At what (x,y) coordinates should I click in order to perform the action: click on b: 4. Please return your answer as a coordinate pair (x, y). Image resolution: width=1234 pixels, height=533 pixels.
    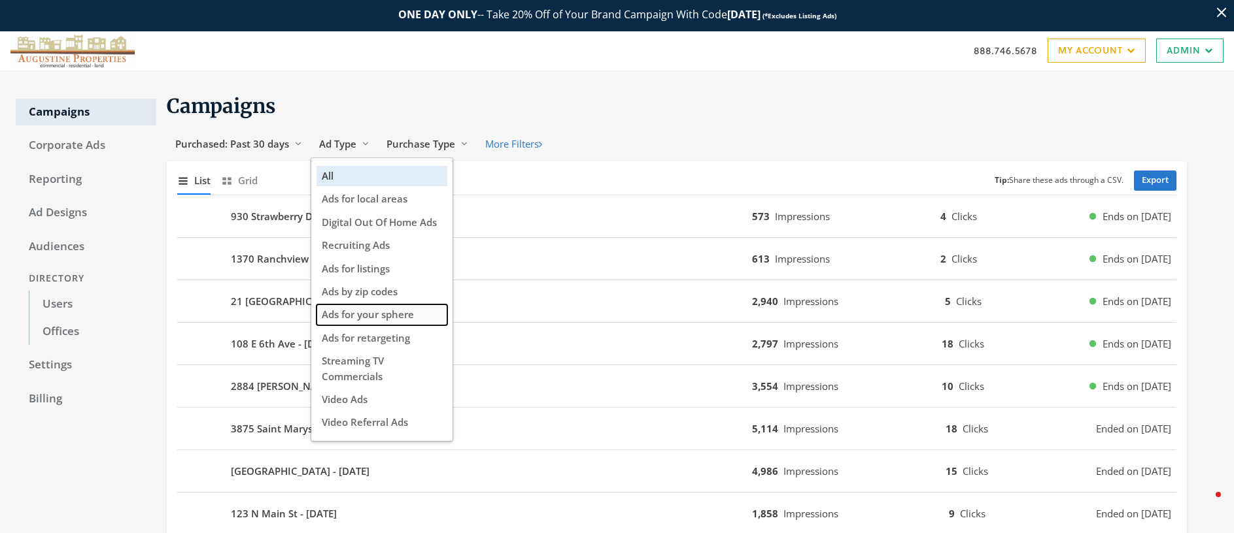
    Looking at the image, I should click on (943, 216).